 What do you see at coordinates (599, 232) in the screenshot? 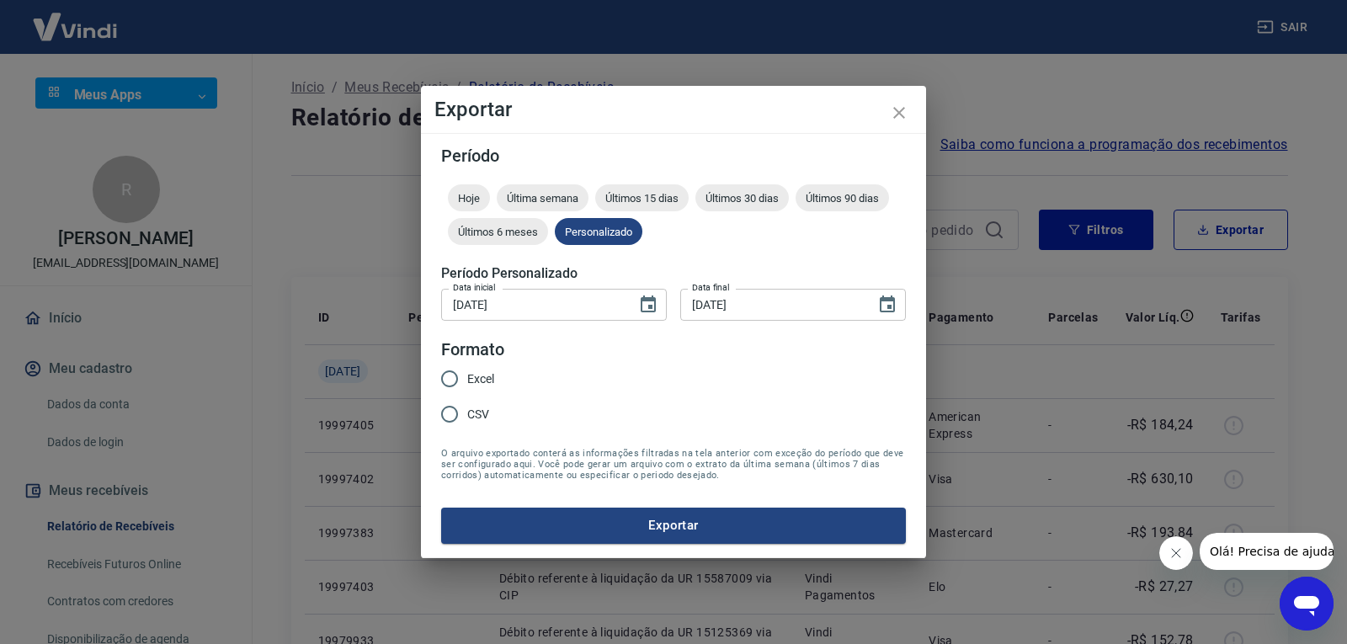
I see `div: Personalizado` at bounding box center [599, 232].